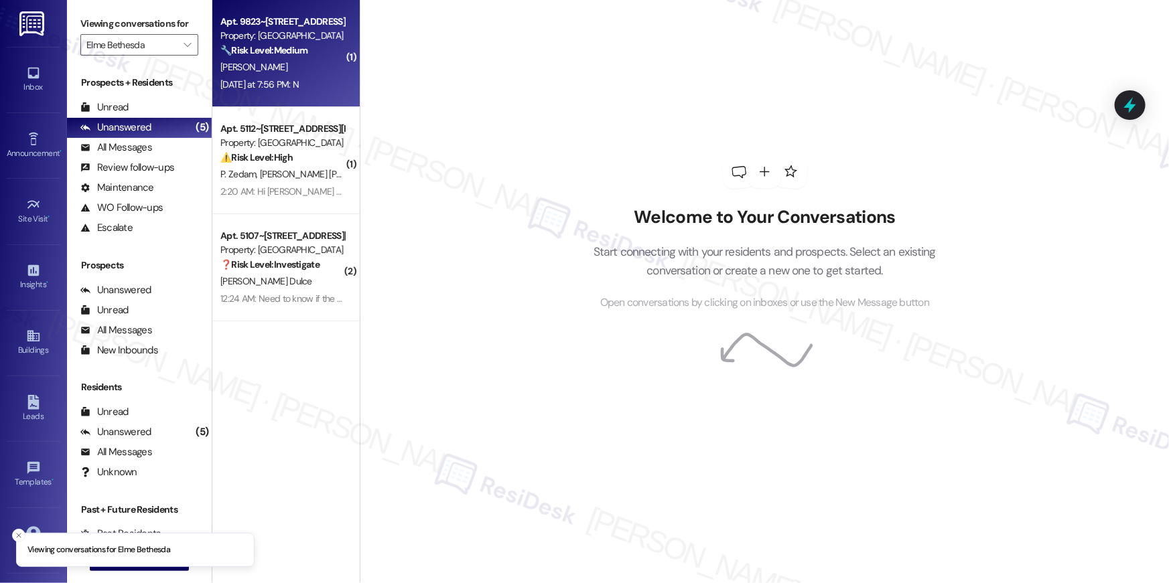  What do you see at coordinates (33, 343) in the screenshot?
I see `a: Buildings` at bounding box center [33, 343].